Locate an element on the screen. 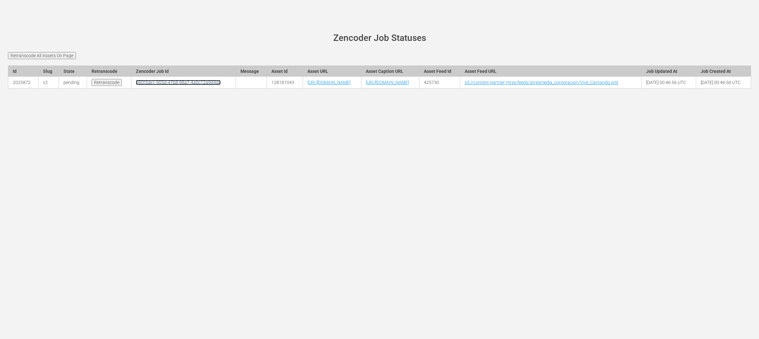 Image resolution: width=759 pixels, height=339 pixels. th: Message is located at coordinates (251, 71).